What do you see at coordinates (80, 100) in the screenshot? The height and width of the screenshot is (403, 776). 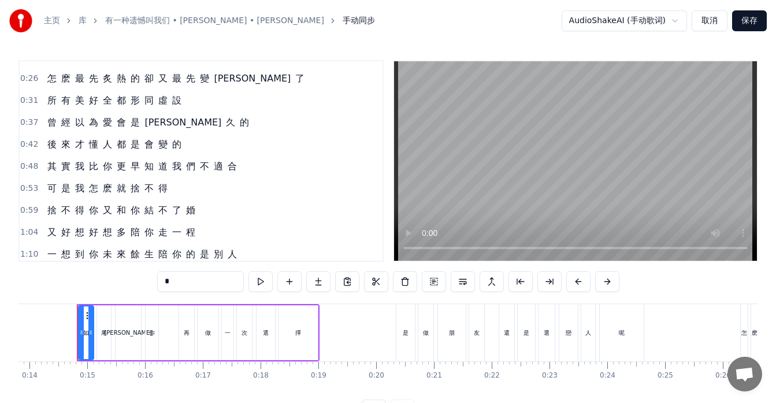 I see `span: 美` at bounding box center [80, 100].